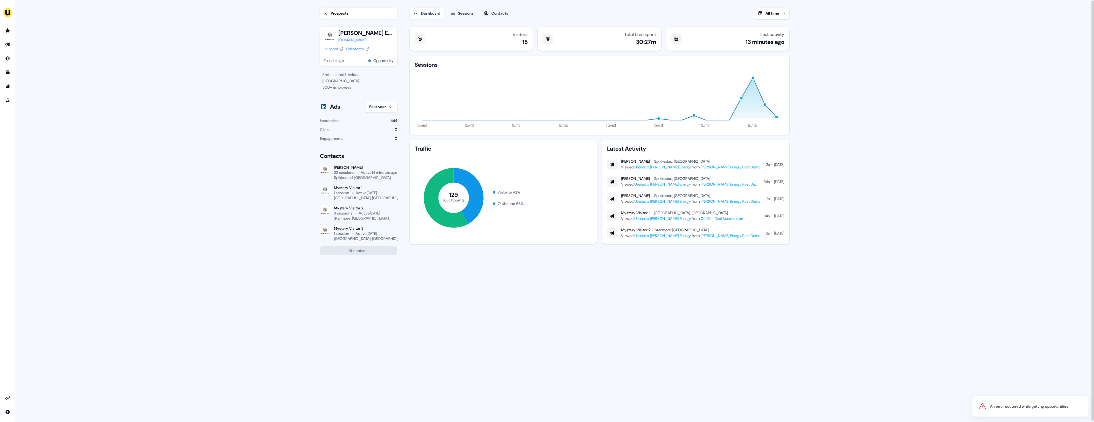 The image size is (1094, 422). Describe the element at coordinates (772, 13) in the screenshot. I see `button: All time` at that location.